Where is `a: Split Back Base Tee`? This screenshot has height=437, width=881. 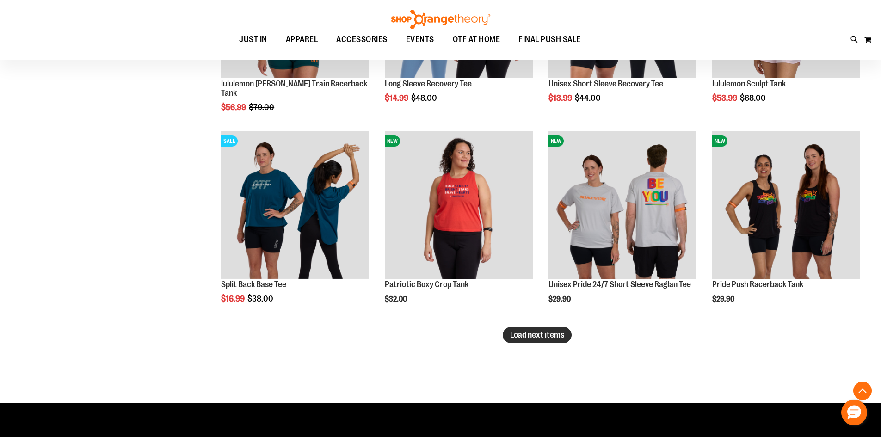
a: Split Back Base Tee is located at coordinates (253, 284).